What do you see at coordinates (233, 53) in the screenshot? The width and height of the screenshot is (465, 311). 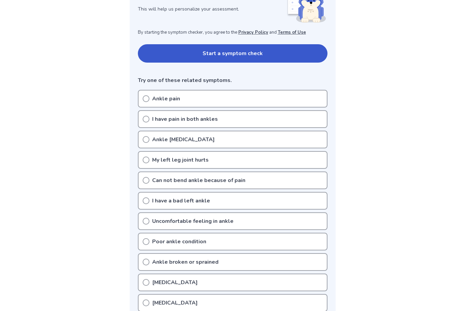 I see `button: Start a symptom check` at bounding box center [233, 53].